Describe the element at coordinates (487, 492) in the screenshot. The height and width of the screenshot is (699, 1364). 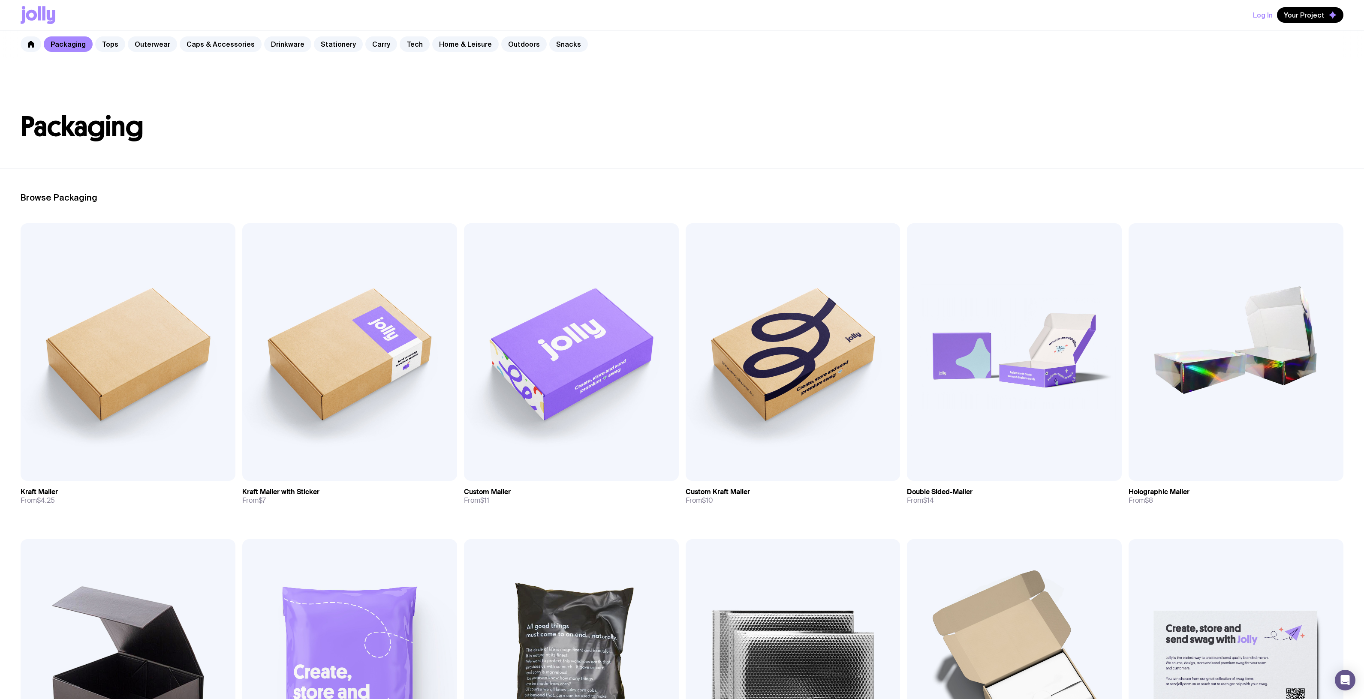
I see `h3: Custom Mailer` at that location.